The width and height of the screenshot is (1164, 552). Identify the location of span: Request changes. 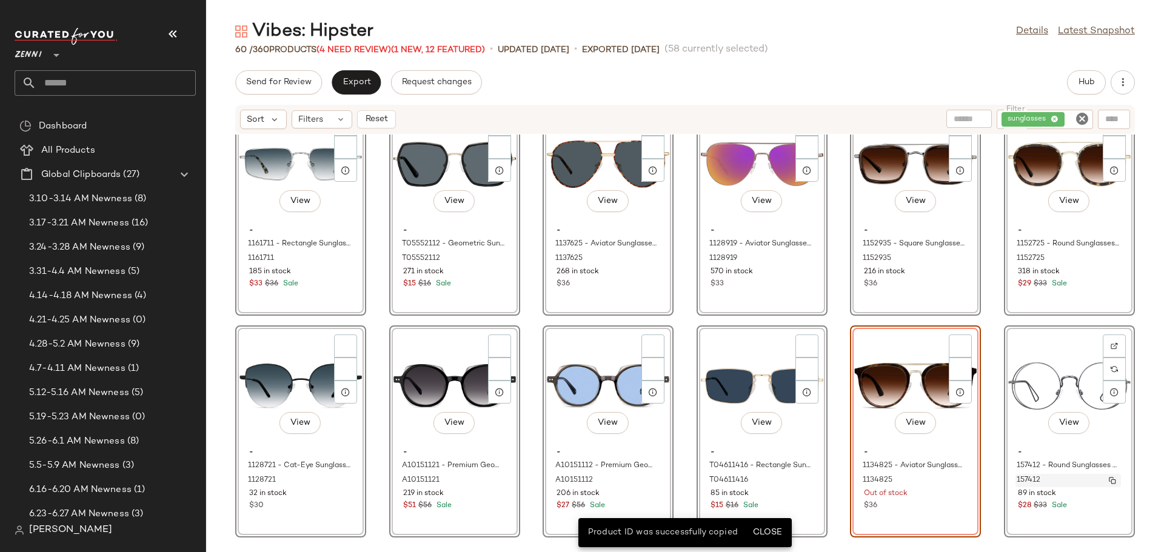
(436, 82).